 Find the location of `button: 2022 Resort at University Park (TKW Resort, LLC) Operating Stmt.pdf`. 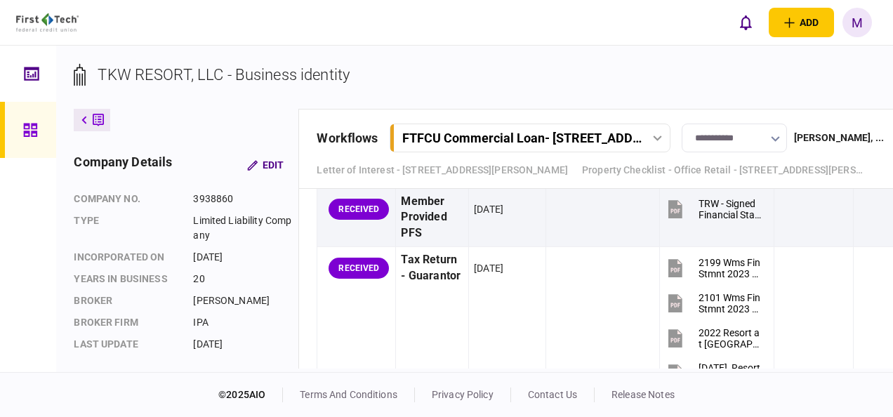

button: 2022 Resort at University Park (TKW Resort, LLC) Operating Stmt.pdf is located at coordinates (713, 338).